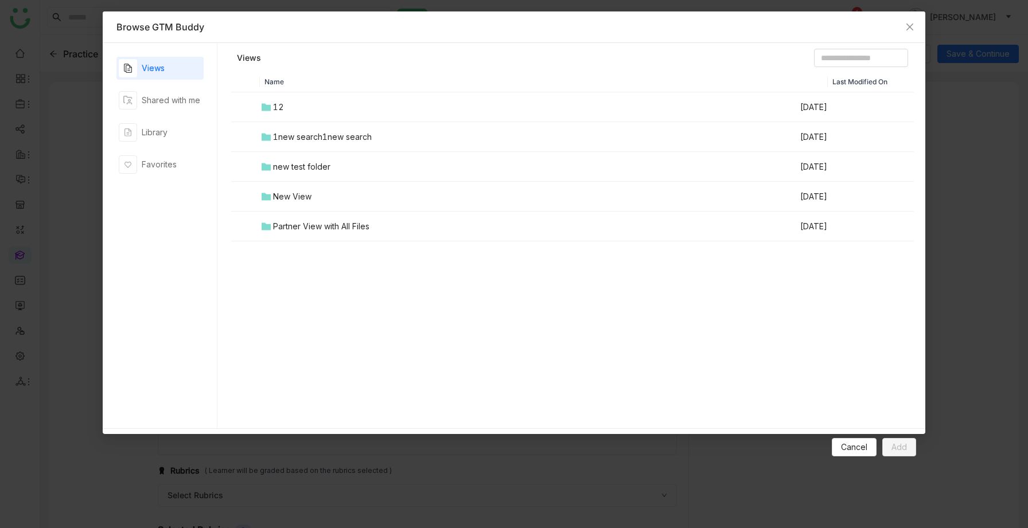  Describe the element at coordinates (154, 132) in the screenshot. I see `div: Library` at that location.